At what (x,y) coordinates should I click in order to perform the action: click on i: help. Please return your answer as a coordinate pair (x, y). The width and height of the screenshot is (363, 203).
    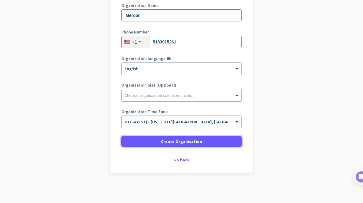
    Looking at the image, I should click on (169, 59).